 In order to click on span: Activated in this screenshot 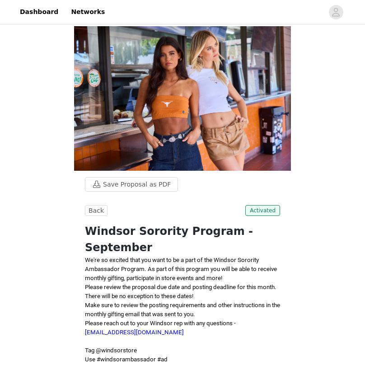, I will do `click(263, 211)`.